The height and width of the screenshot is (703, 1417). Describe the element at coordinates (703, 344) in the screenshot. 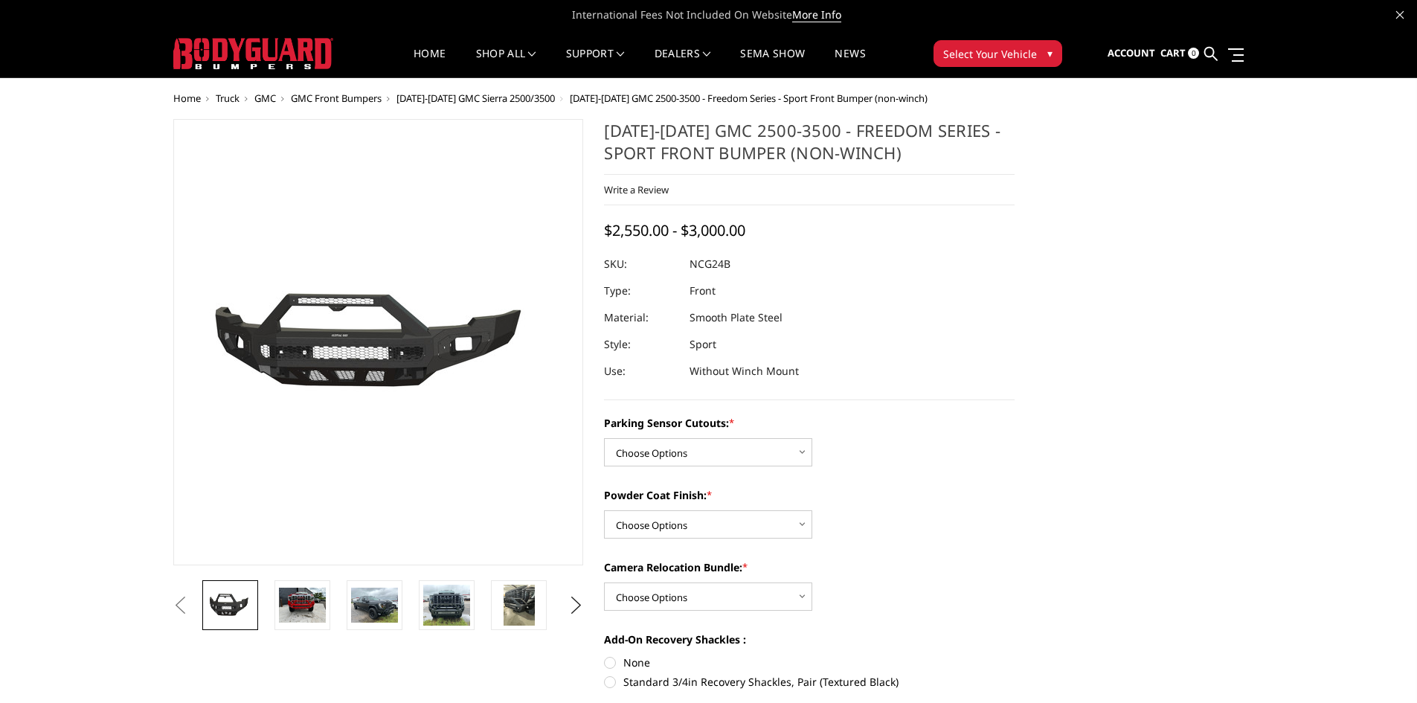

I see `dd: Sport` at that location.